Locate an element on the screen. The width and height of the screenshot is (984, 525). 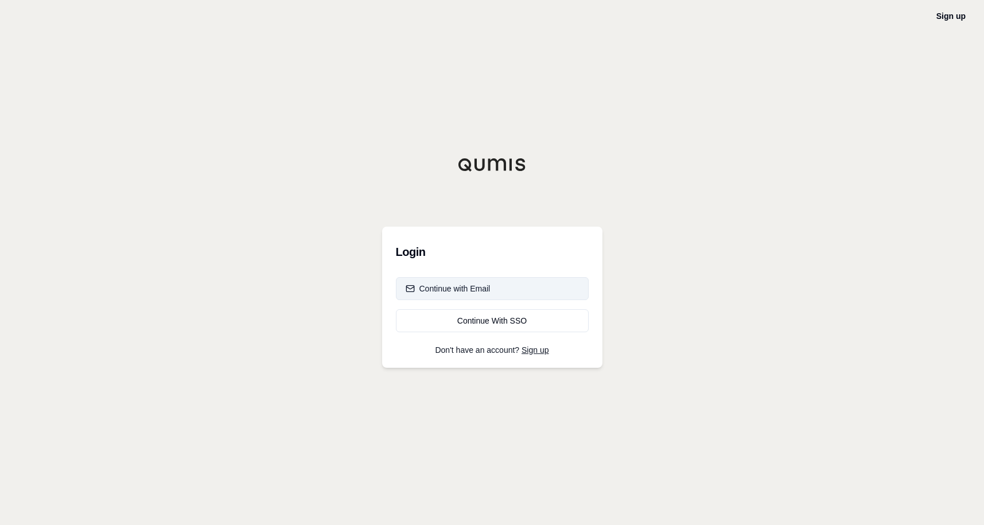
h3: Login is located at coordinates (492, 252).